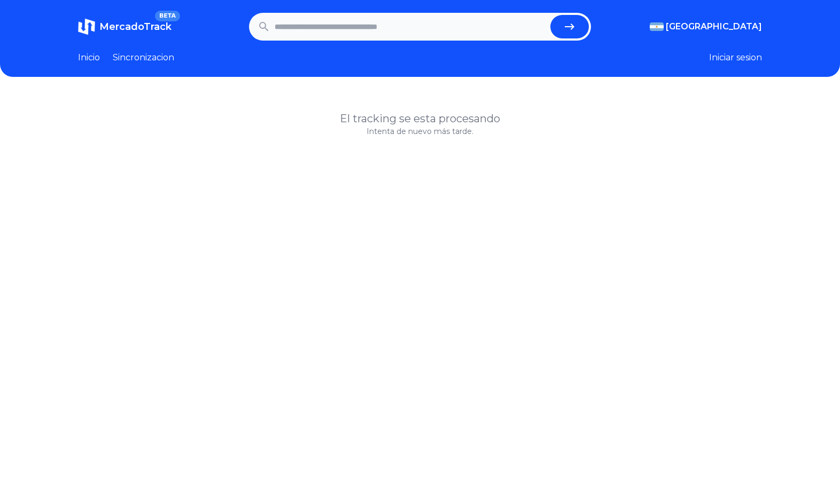 The image size is (840, 496). What do you see at coordinates (167, 16) in the screenshot?
I see `span: BETA` at bounding box center [167, 16].